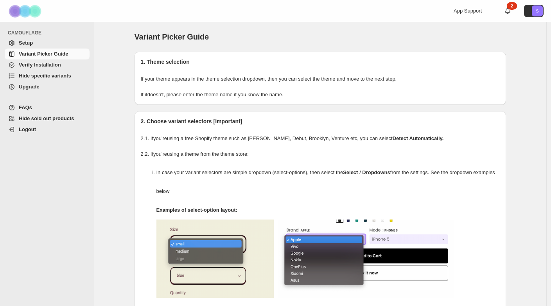  Describe the element at coordinates (534, 11) in the screenshot. I see `button: Avatar with initials S` at that location.